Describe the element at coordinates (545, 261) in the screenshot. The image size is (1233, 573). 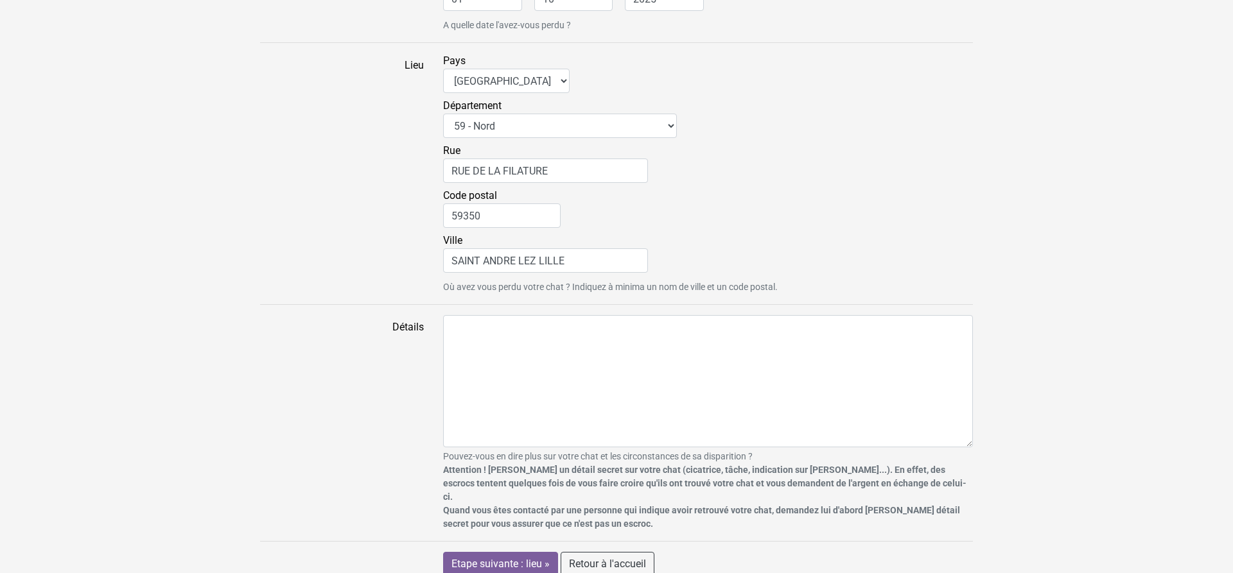
I see `input: Ville` at that location.